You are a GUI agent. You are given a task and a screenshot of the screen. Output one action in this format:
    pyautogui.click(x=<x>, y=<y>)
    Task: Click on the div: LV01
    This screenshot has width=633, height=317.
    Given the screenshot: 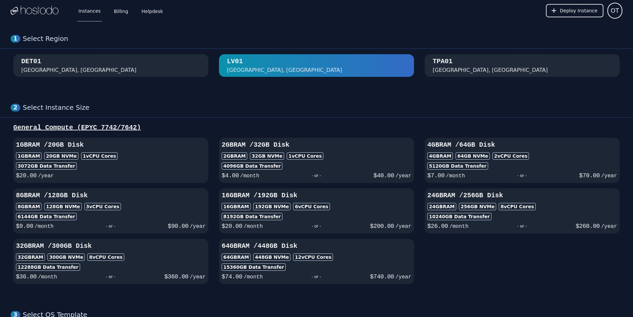 What is the action you would take?
    pyautogui.click(x=235, y=62)
    